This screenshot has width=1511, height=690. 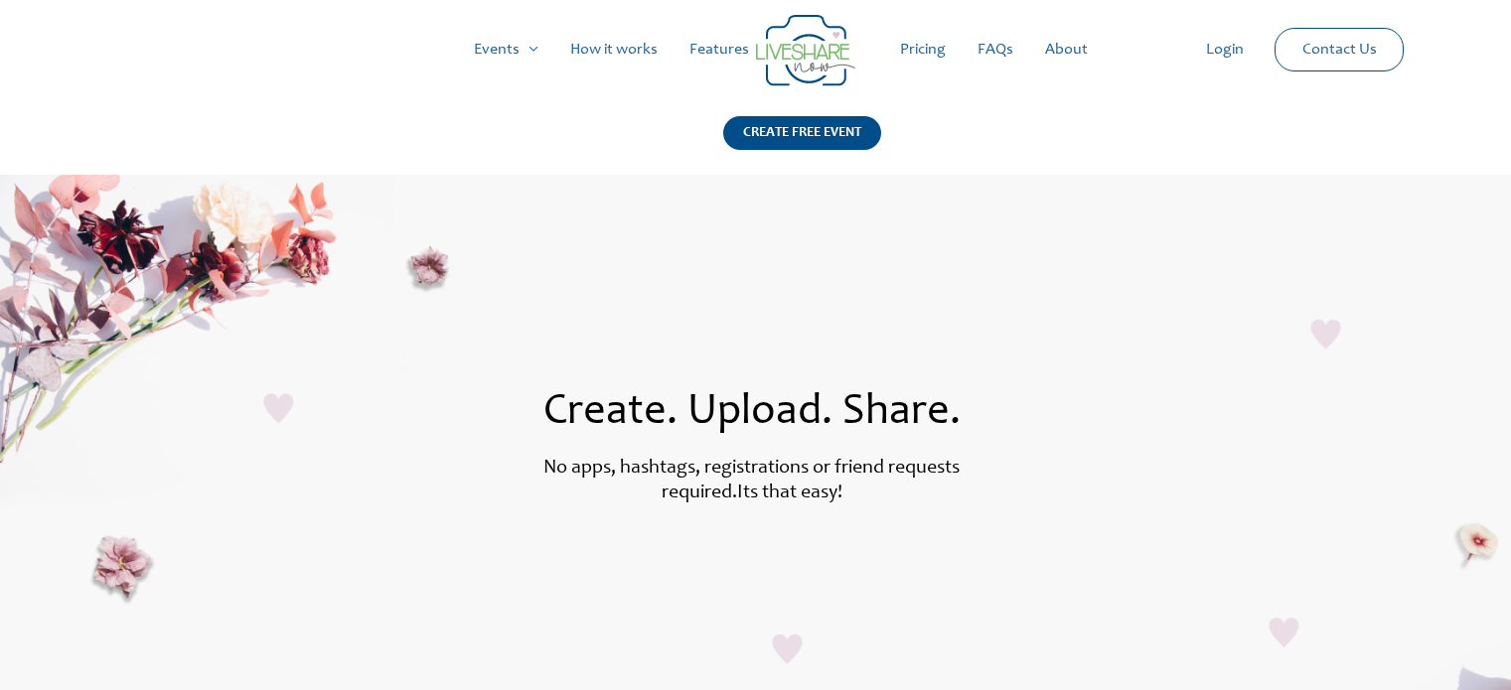 I want to click on a: FAQs, so click(x=995, y=50).